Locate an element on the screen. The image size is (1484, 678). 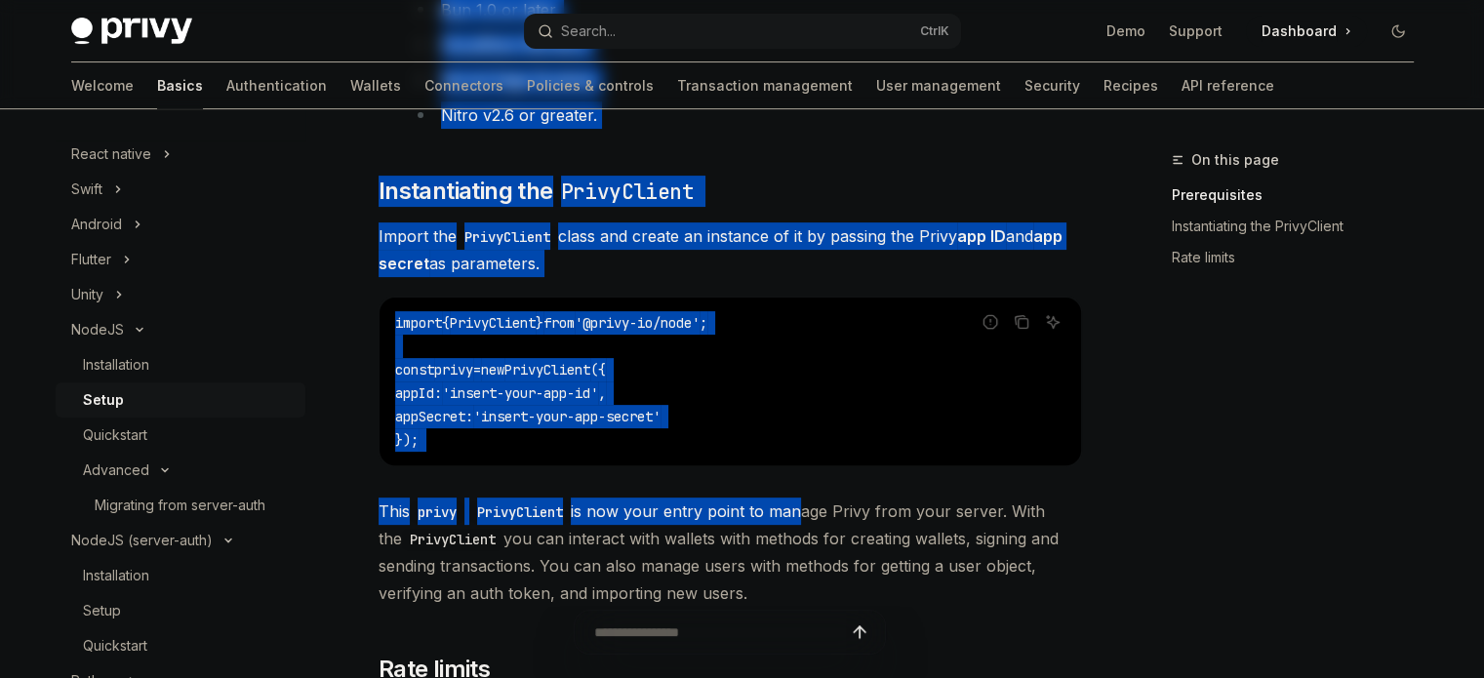
a: API reference is located at coordinates (1227, 86).